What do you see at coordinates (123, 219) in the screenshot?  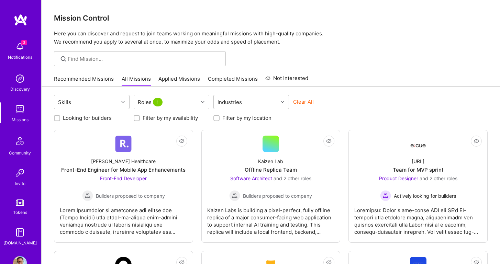 I see `div: Lorem Ipsumdolor si ametconse adi elitse doe (Tempo Incidi) utla etdol-ma-aliqua enim-admini veni...` at bounding box center [123, 219].